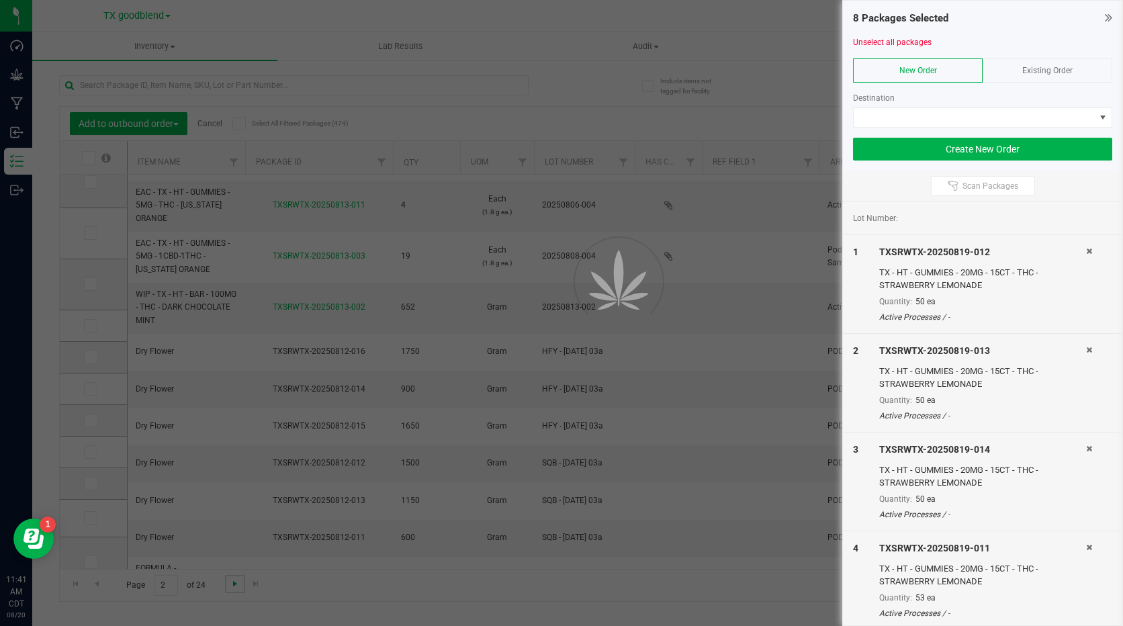  Describe the element at coordinates (983, 186) in the screenshot. I see `button: Scan Packages` at that location.